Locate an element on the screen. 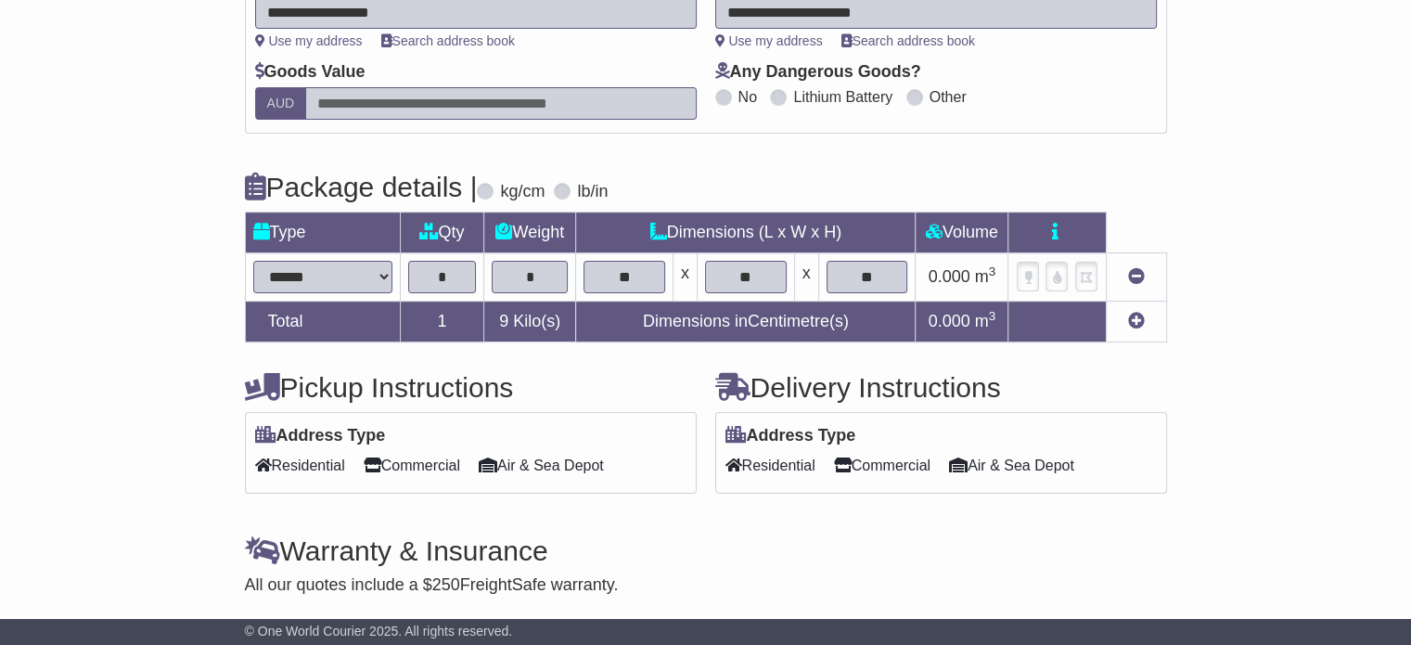  td: Weight is located at coordinates (530, 233).